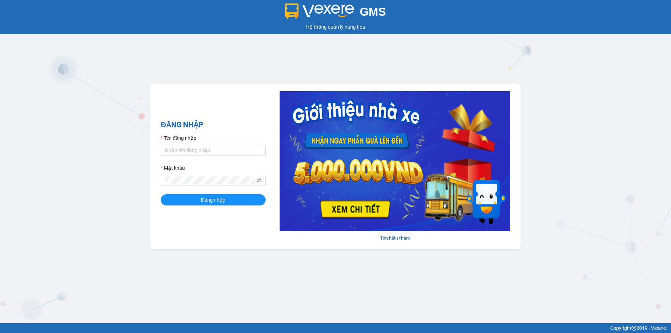  Describe the element at coordinates (335, 27) in the screenshot. I see `div: Hệ thống quản lý hàng hóa` at that location.